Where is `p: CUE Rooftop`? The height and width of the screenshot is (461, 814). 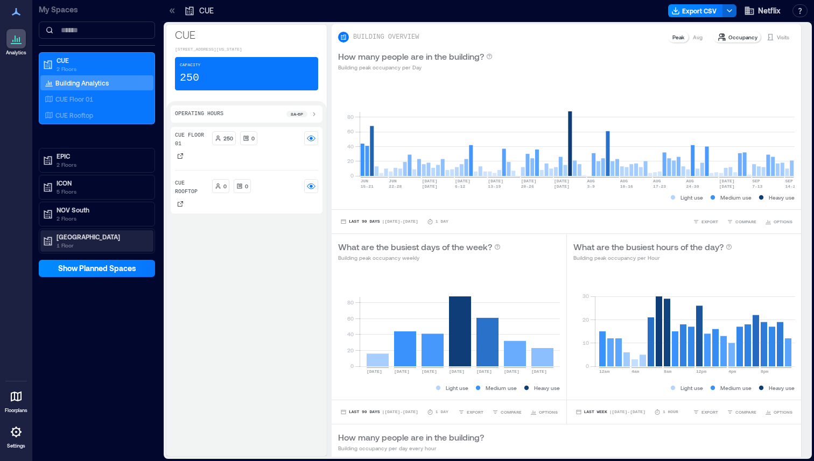 p: CUE Rooftop is located at coordinates (191, 188).